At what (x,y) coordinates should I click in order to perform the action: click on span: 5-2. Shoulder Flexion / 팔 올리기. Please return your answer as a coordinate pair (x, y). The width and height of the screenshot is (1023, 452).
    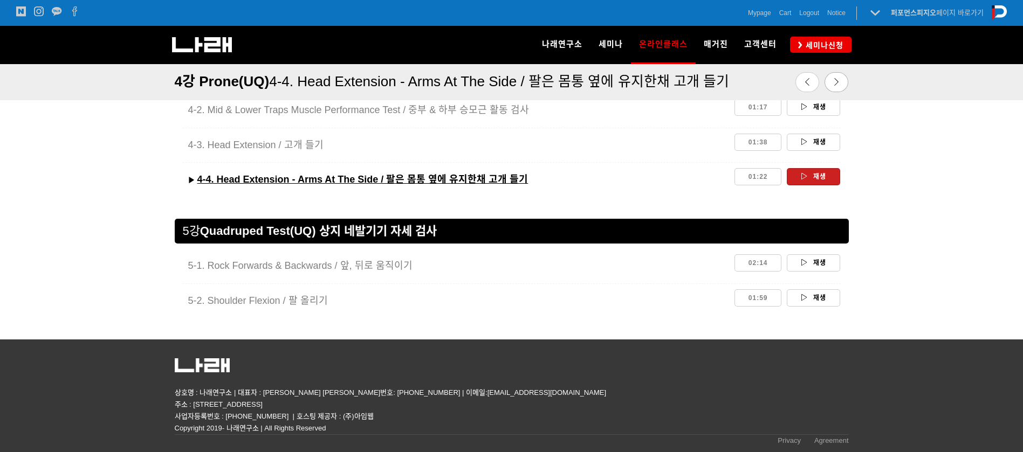
    Looking at the image, I should click on (258, 301).